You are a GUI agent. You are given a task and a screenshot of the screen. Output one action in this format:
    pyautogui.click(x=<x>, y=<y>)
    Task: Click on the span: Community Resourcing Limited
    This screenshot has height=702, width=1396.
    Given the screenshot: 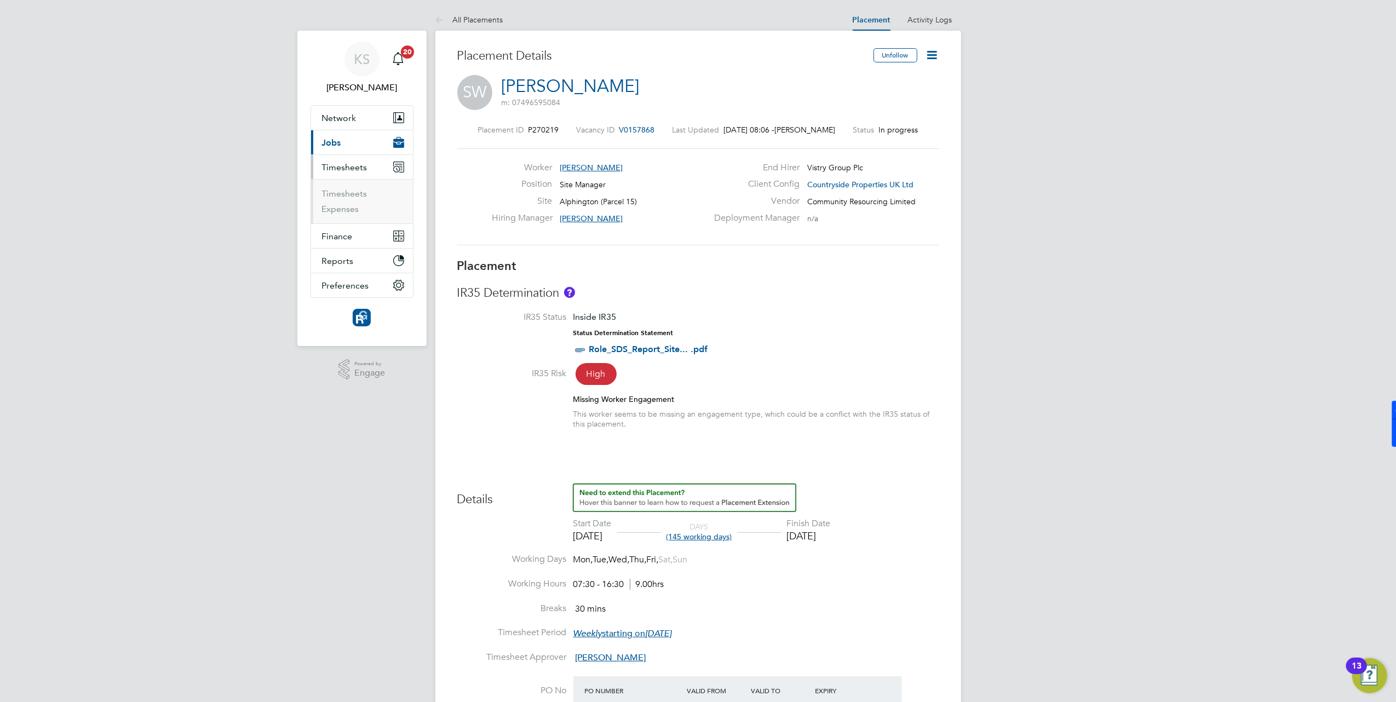 What is the action you would take?
    pyautogui.click(x=861, y=202)
    